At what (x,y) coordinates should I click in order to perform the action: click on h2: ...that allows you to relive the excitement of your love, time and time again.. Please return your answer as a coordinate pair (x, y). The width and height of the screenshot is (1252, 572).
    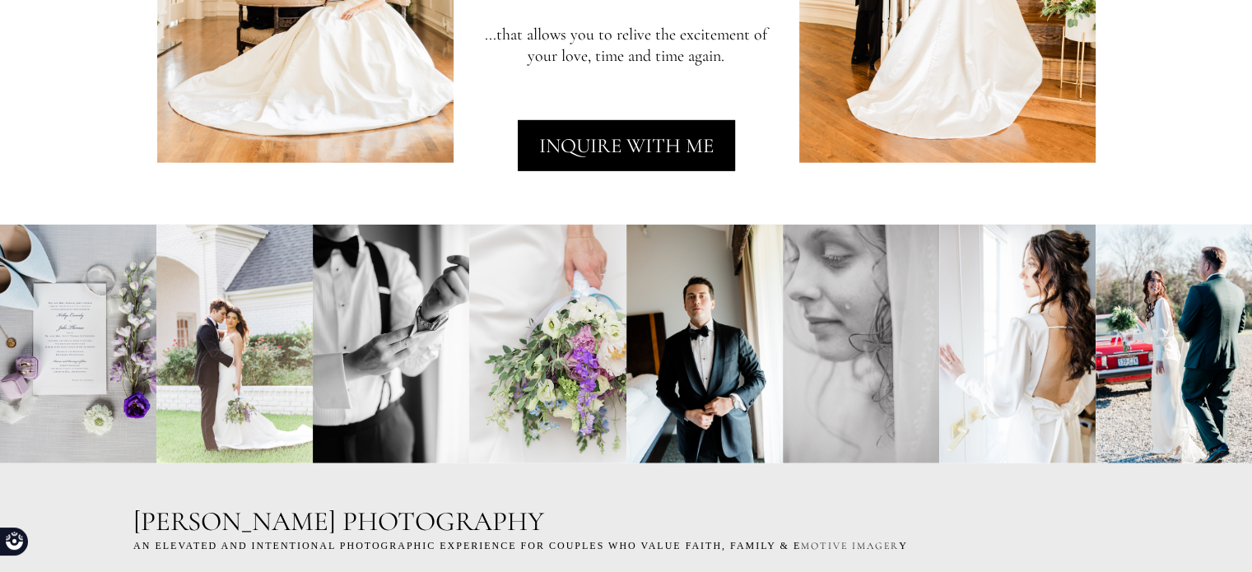
    Looking at the image, I should click on (627, 45).